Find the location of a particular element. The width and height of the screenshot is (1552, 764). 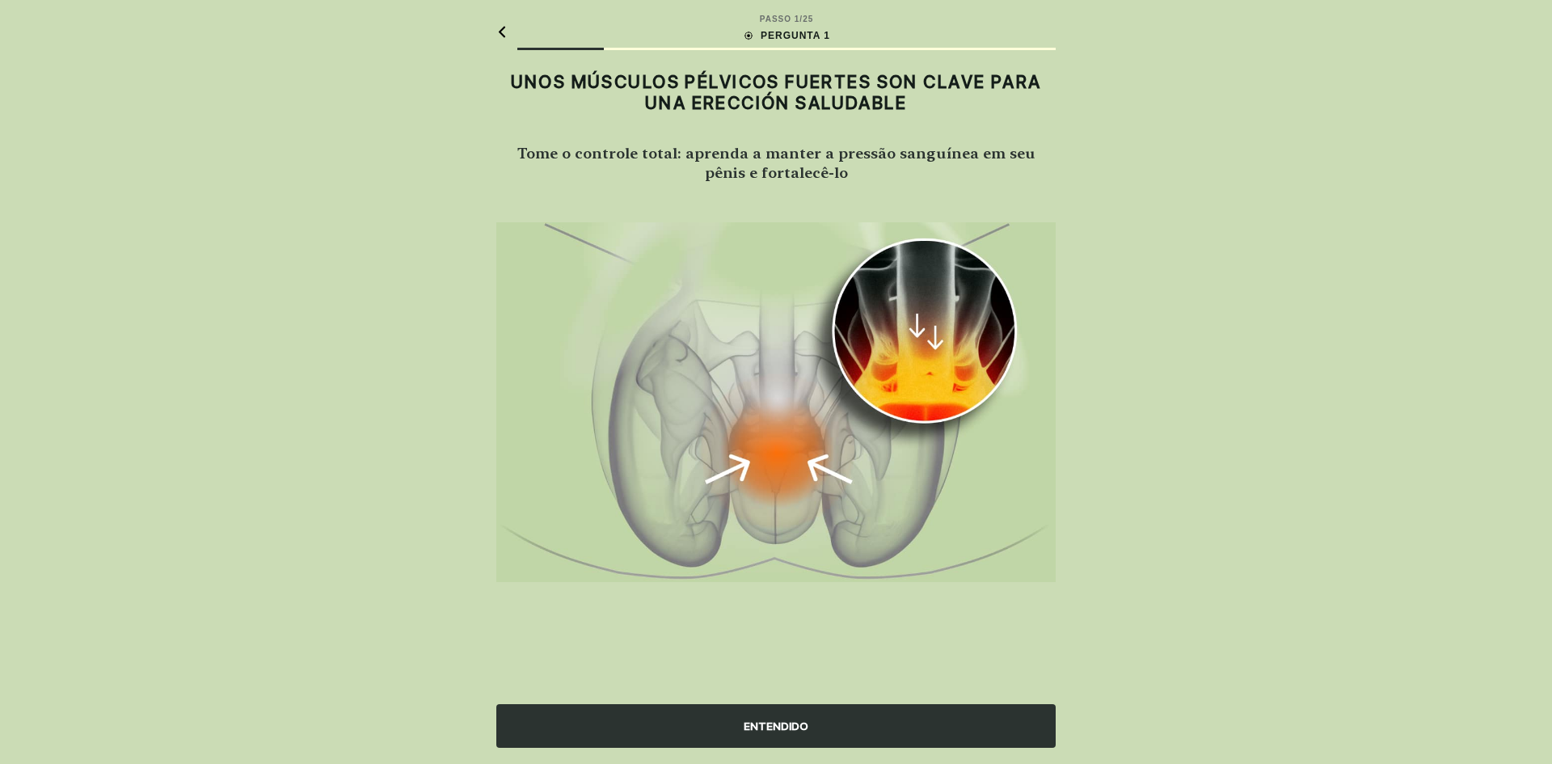

font: 1 is located at coordinates (797, 19).